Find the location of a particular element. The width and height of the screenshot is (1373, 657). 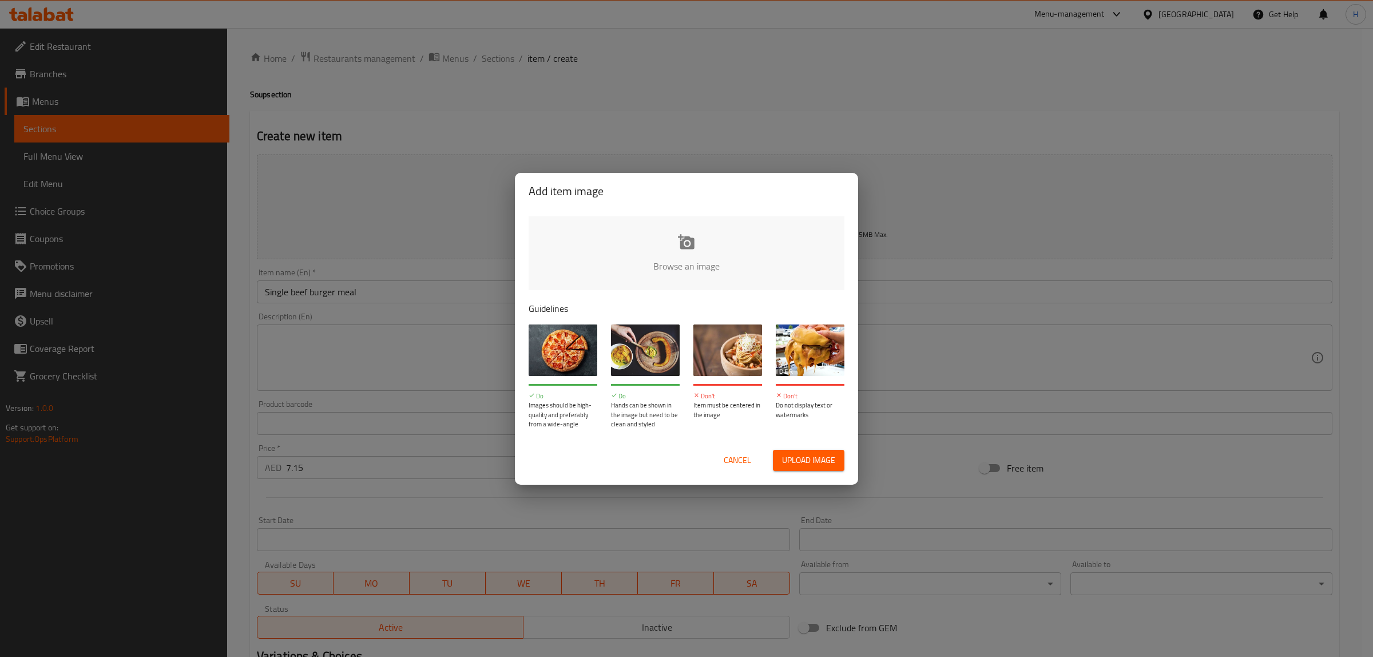

img: guide-img-1@3x.jpg is located at coordinates (563, 350).